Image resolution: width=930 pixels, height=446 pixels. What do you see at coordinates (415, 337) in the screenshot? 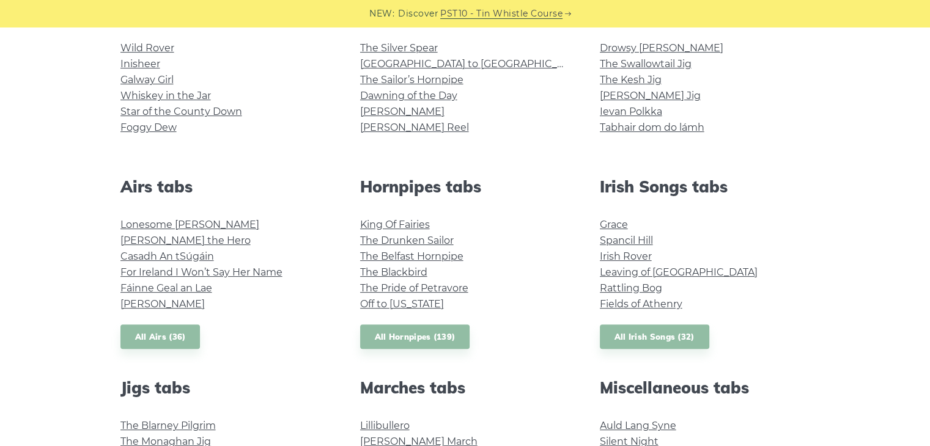
I see `a: All Hornpipes (139)` at bounding box center [415, 337].